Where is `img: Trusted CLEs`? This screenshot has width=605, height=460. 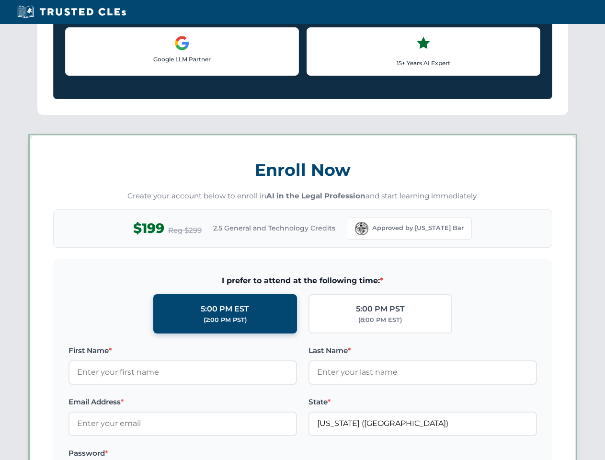 img: Trusted CLEs is located at coordinates (71, 12).